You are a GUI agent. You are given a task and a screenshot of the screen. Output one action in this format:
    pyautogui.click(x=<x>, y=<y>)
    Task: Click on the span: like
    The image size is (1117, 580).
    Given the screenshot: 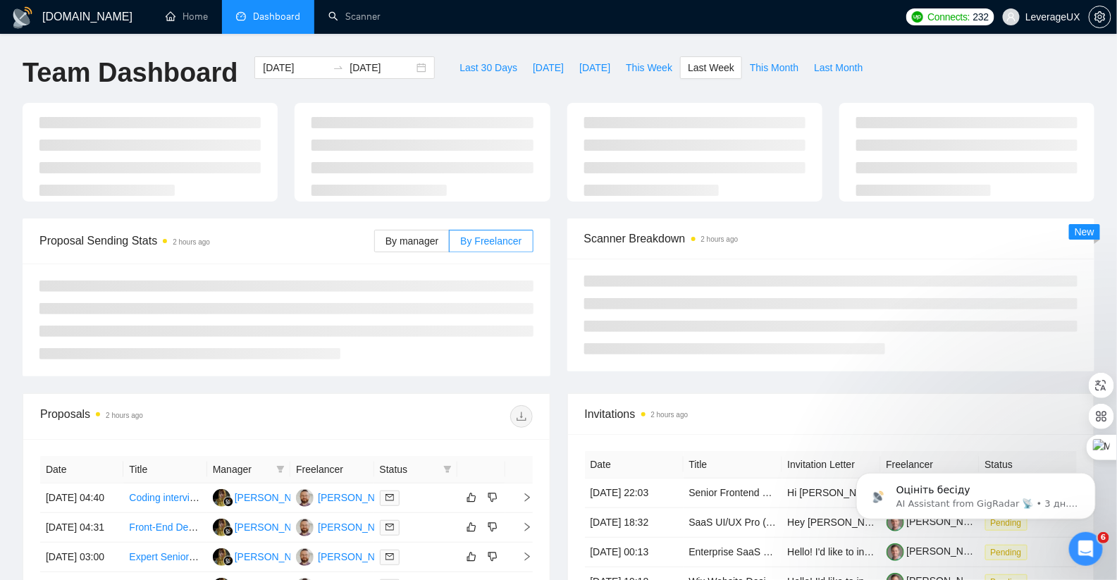 What is the action you would take?
    pyautogui.click(x=472, y=557)
    